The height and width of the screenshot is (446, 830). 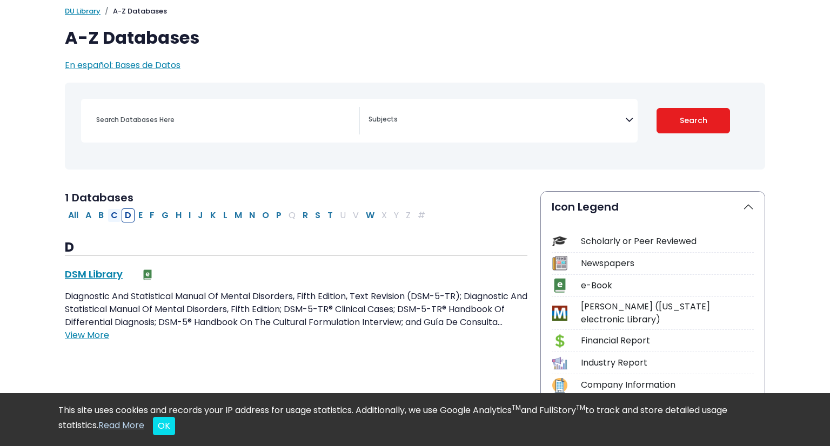 What do you see at coordinates (667, 242) in the screenshot?
I see `div: Scholarly or Peer Reviewed` at bounding box center [667, 242].